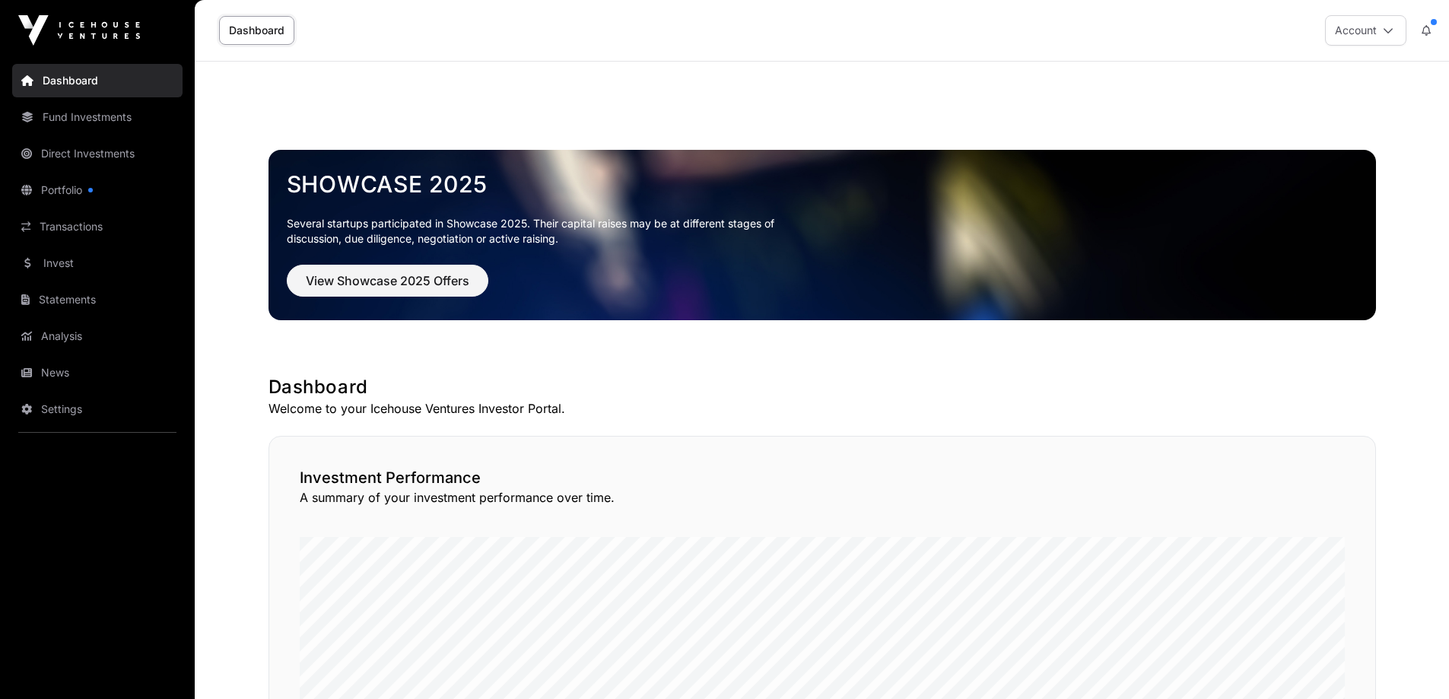 The image size is (1449, 699). I want to click on p: A summary of your investment performance over time., so click(822, 497).